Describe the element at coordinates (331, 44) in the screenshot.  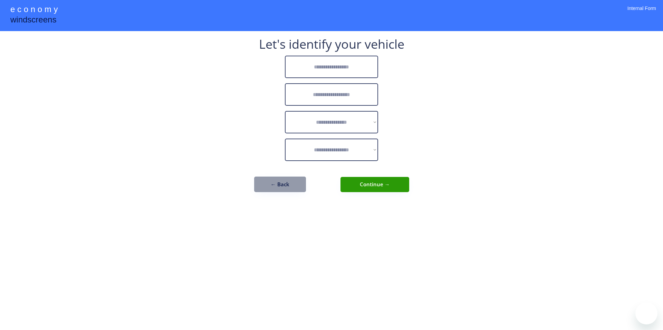
I see `div: Let's identify your vehicle` at that location.